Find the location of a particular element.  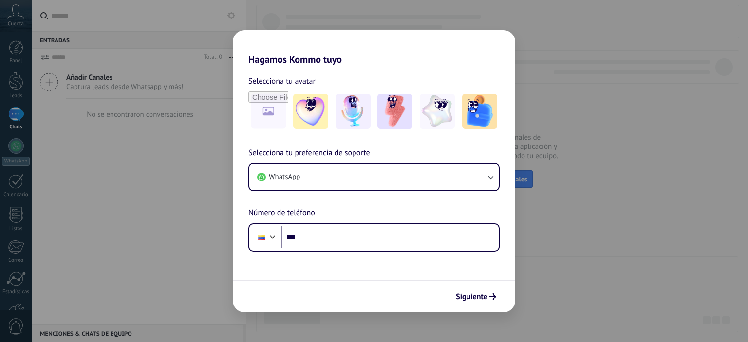

button: Siguiente is located at coordinates (476, 297).